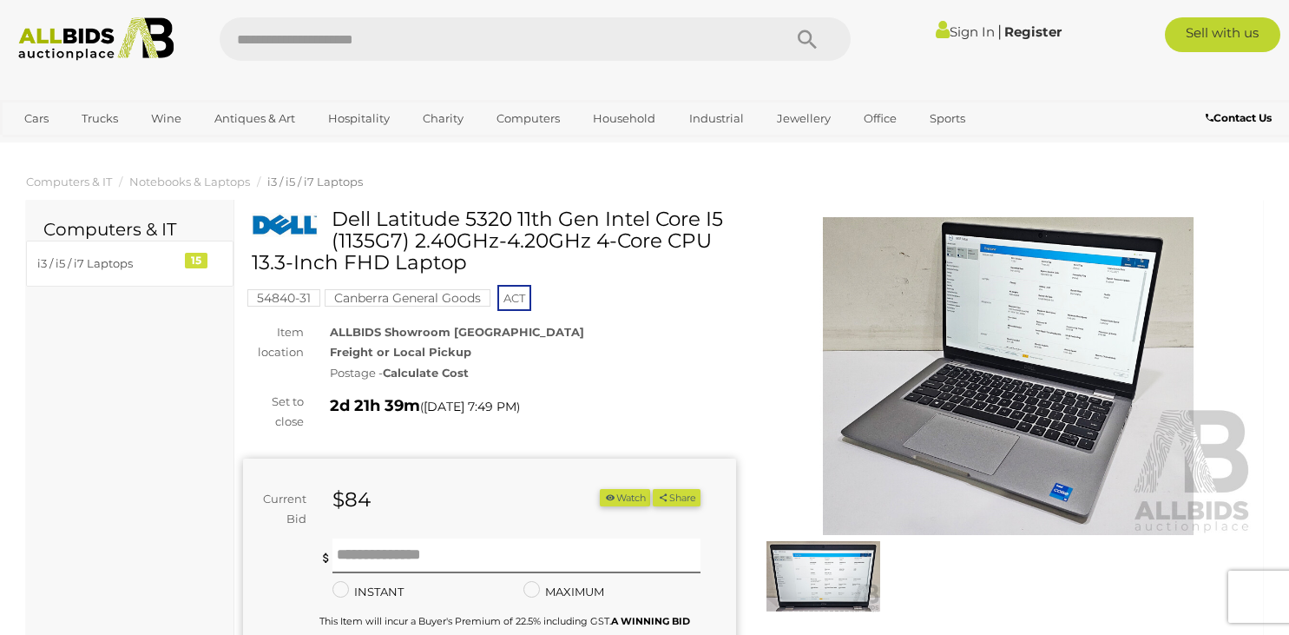 This screenshot has height=635, width=1289. Describe the element at coordinates (880, 118) in the screenshot. I see `a: Office` at that location.